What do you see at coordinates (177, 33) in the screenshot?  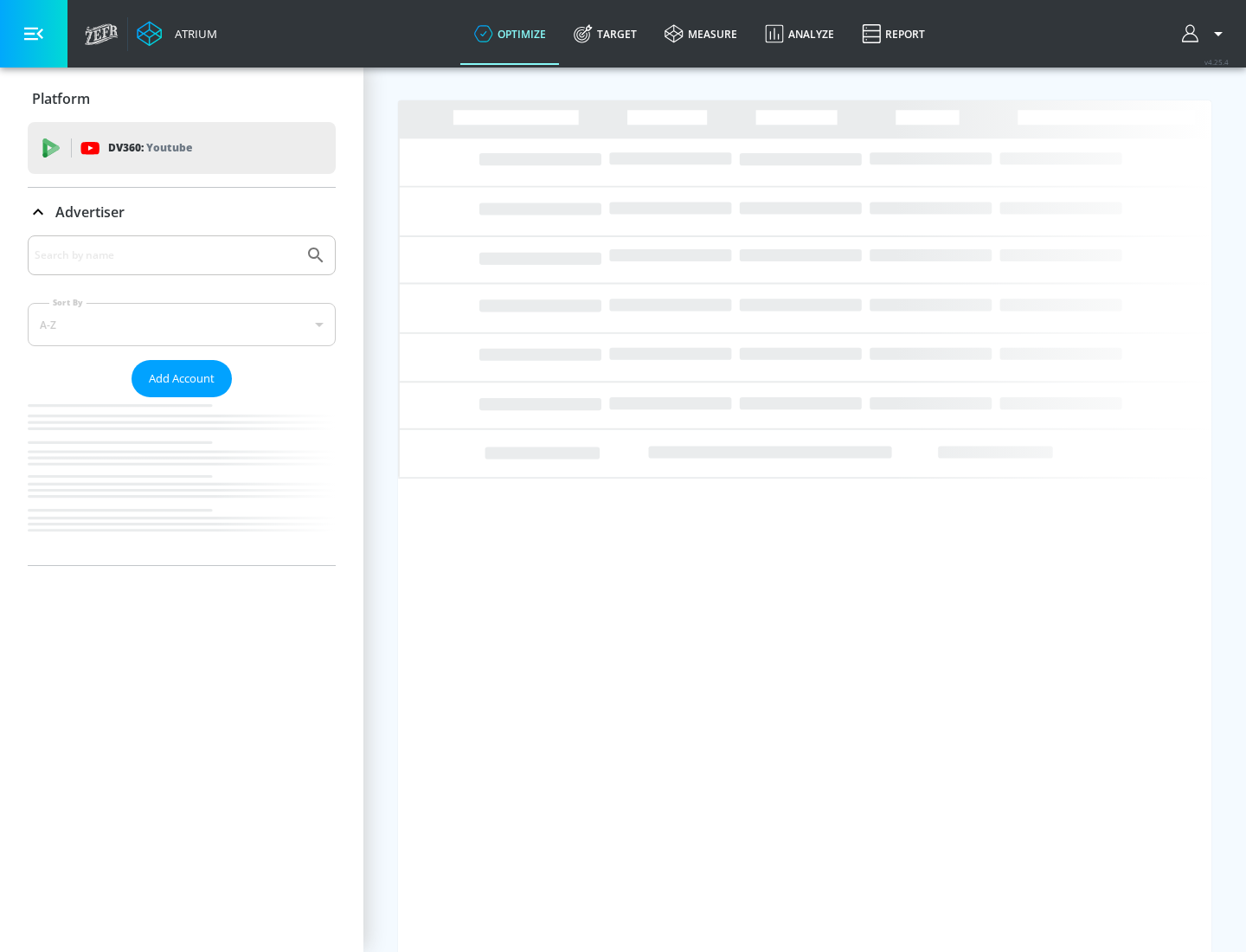 I see `a: Atrium` at bounding box center [177, 33].